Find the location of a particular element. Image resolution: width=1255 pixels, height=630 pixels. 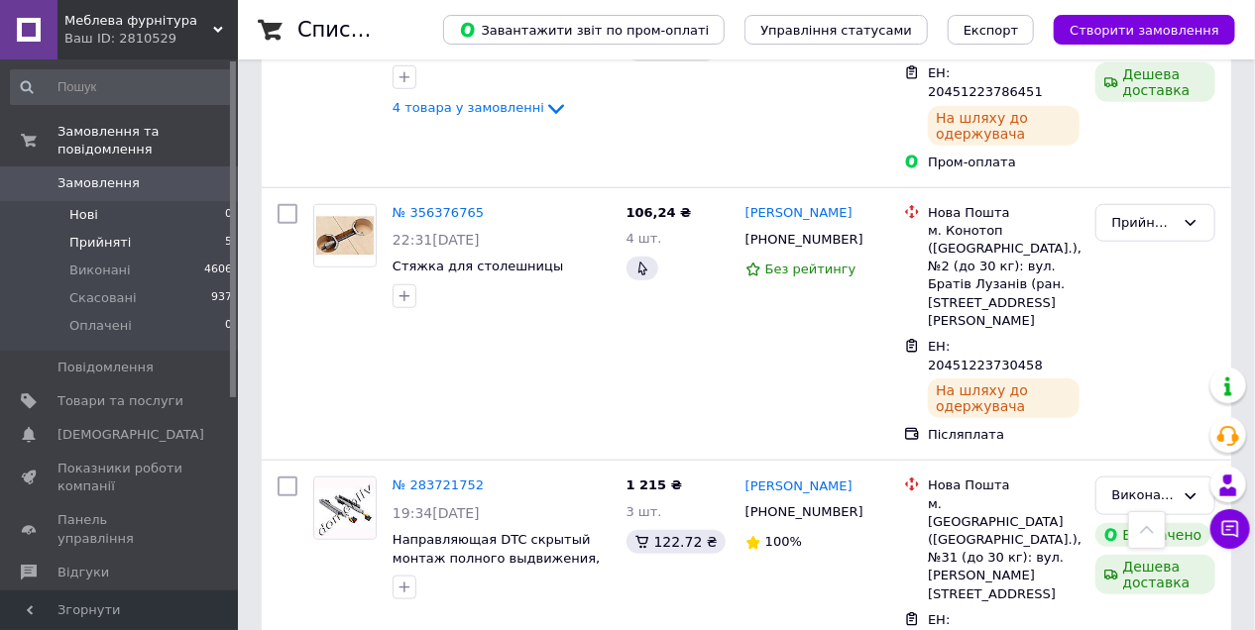

span: ЕН: 20451223786451 is located at coordinates (985, 82).